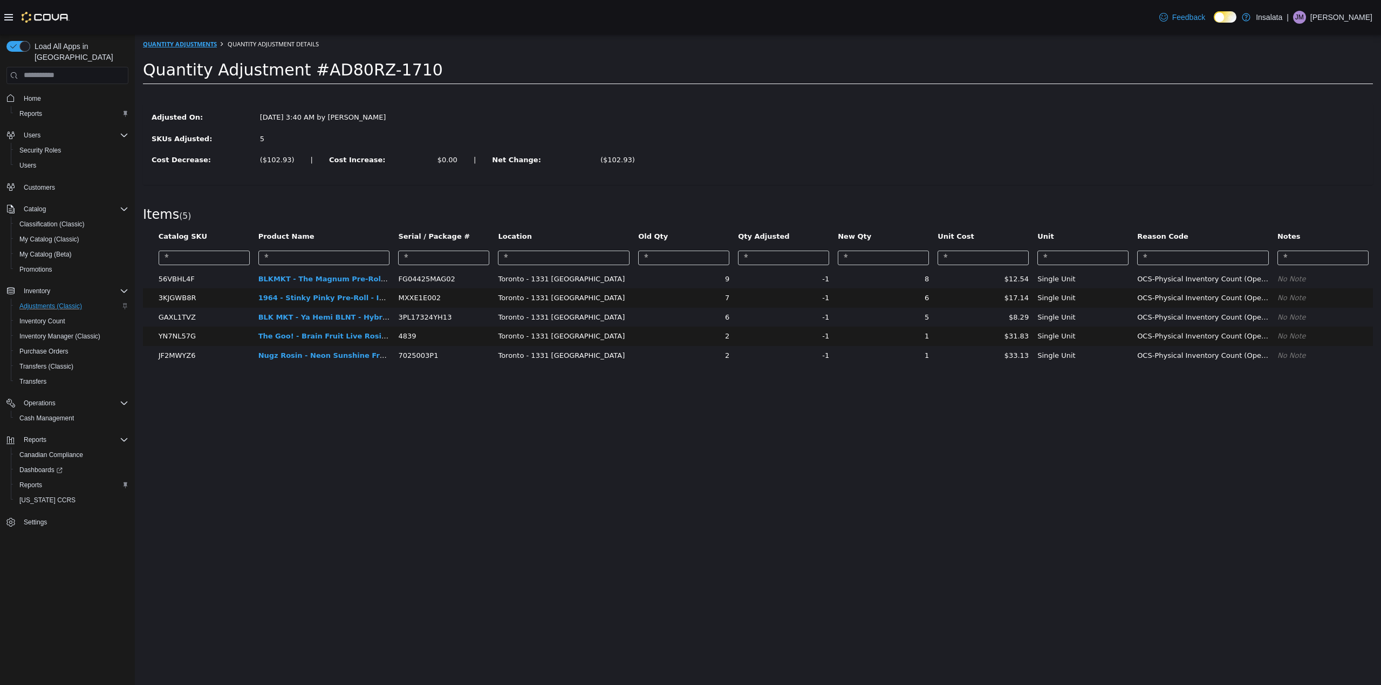  I want to click on button: Catalog SKU, so click(49, 202).